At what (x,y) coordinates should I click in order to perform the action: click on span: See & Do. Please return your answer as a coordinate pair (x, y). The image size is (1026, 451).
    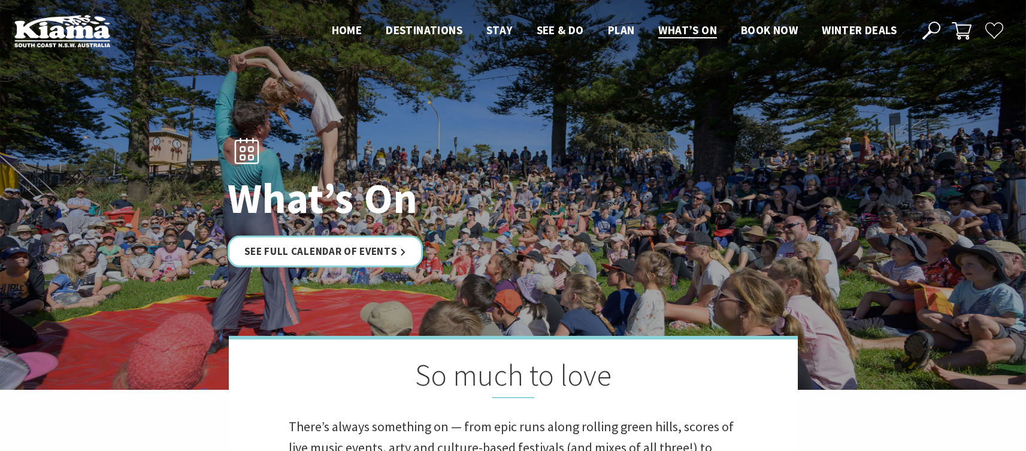
    Looking at the image, I should click on (560, 30).